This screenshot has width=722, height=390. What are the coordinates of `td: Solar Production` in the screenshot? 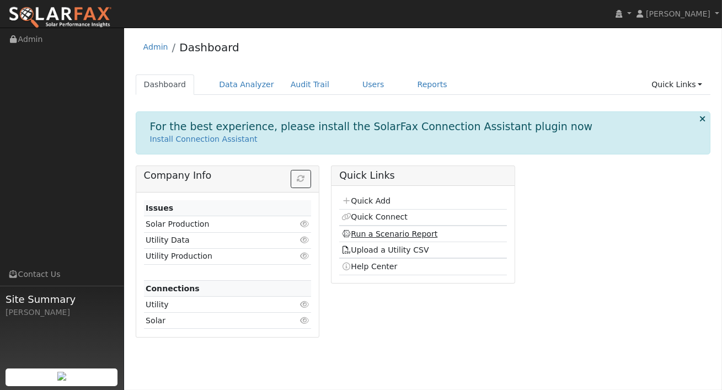 It's located at (214, 224).